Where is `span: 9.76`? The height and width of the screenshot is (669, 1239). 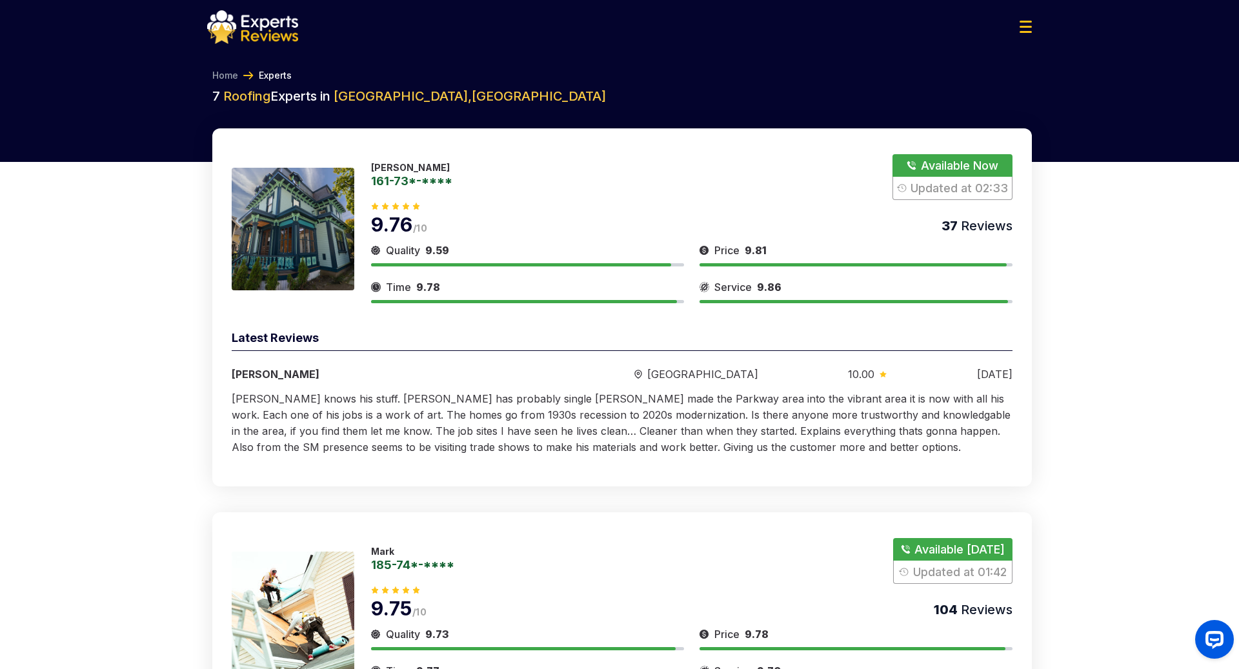
span: 9.76 is located at coordinates (392, 225).